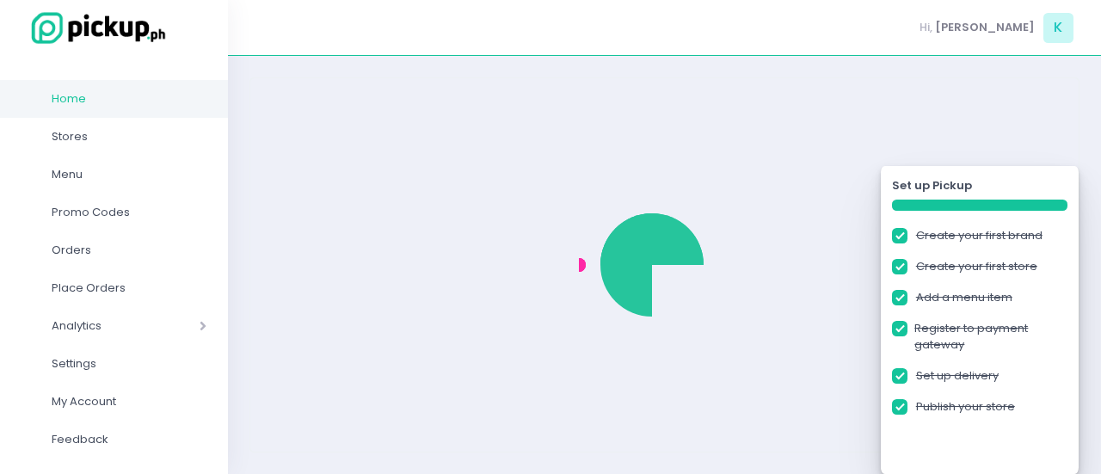  Describe the element at coordinates (101, 326) in the screenshot. I see `span: Analytics` at that location.